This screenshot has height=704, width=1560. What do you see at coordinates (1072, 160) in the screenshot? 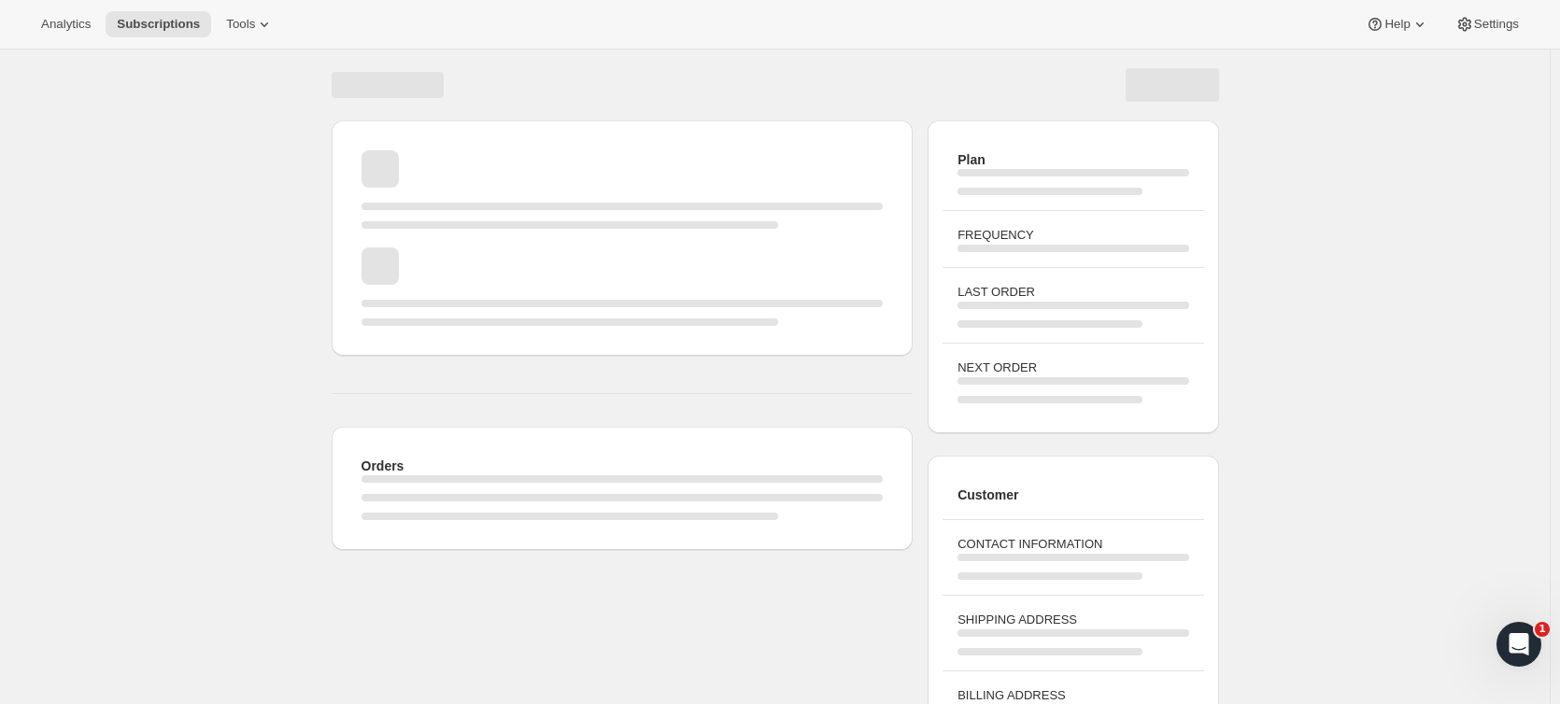
I see `h2: Plan` at bounding box center [1072, 160].